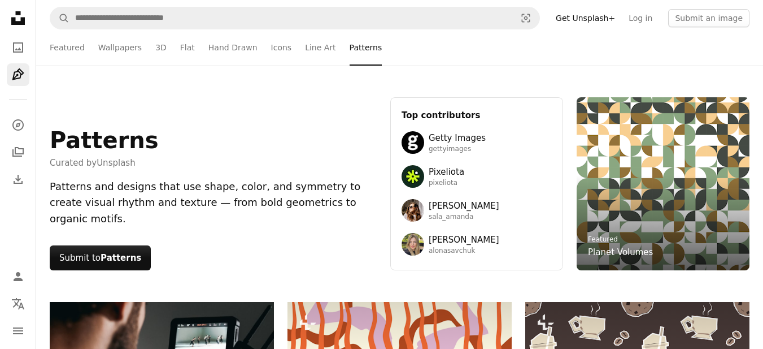 This screenshot has height=349, width=763. I want to click on form: Find visuals sitewide, so click(295, 18).